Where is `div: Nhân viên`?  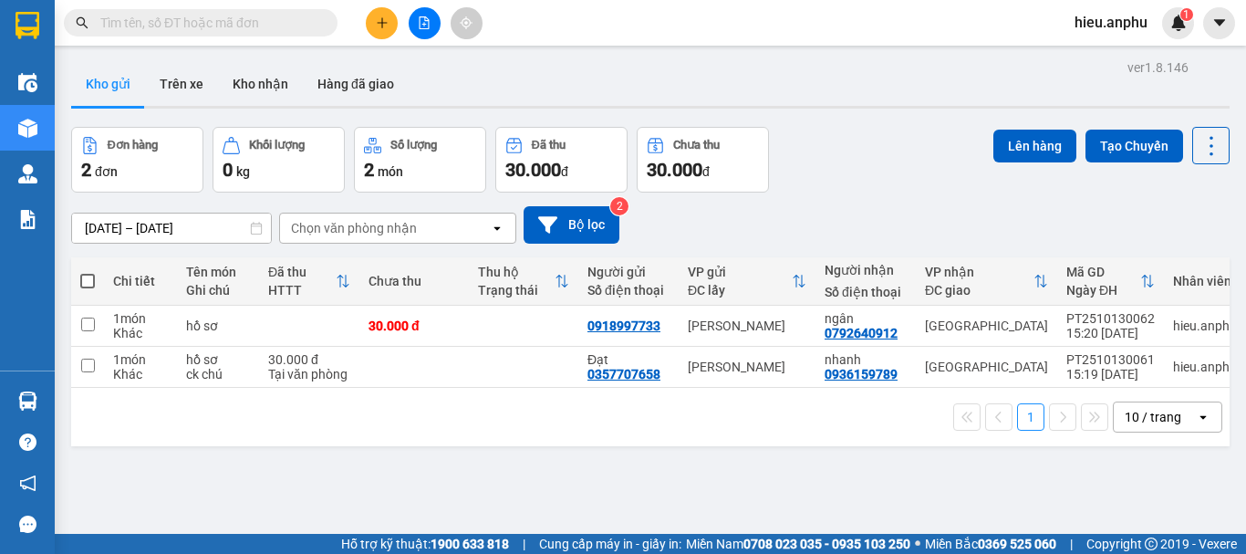 div: Nhân viên is located at coordinates (1205, 281).